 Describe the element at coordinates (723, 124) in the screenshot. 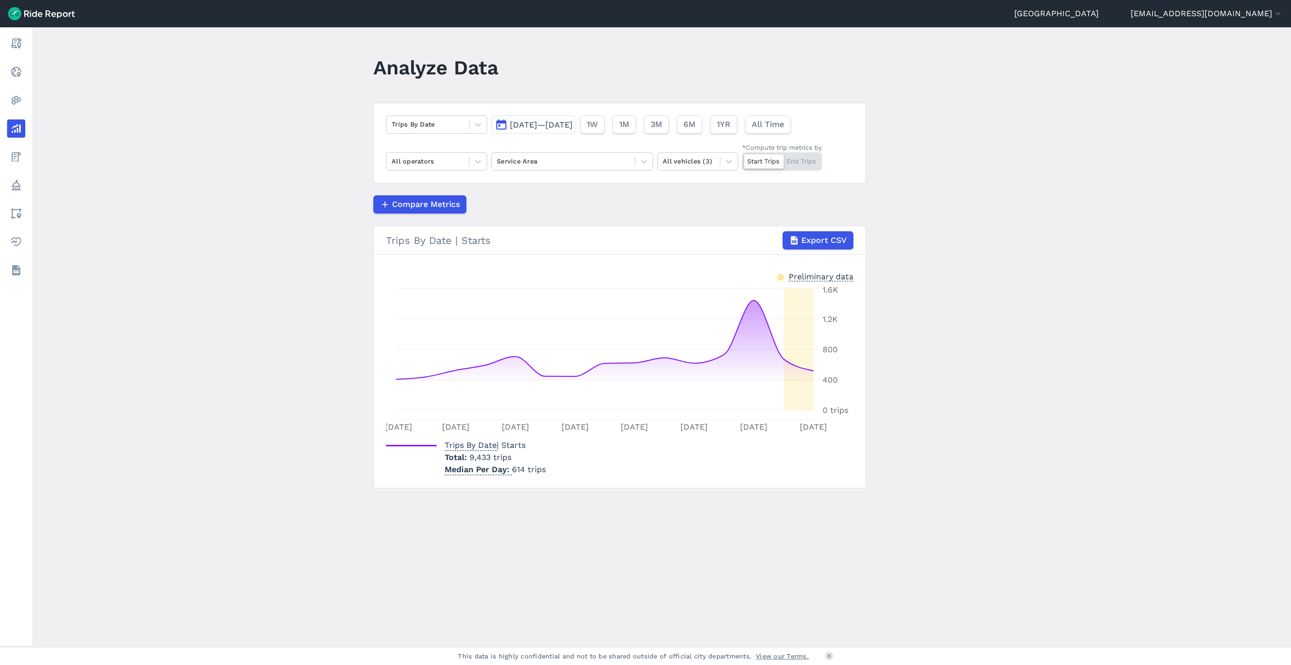

I see `span: 1YR` at that location.